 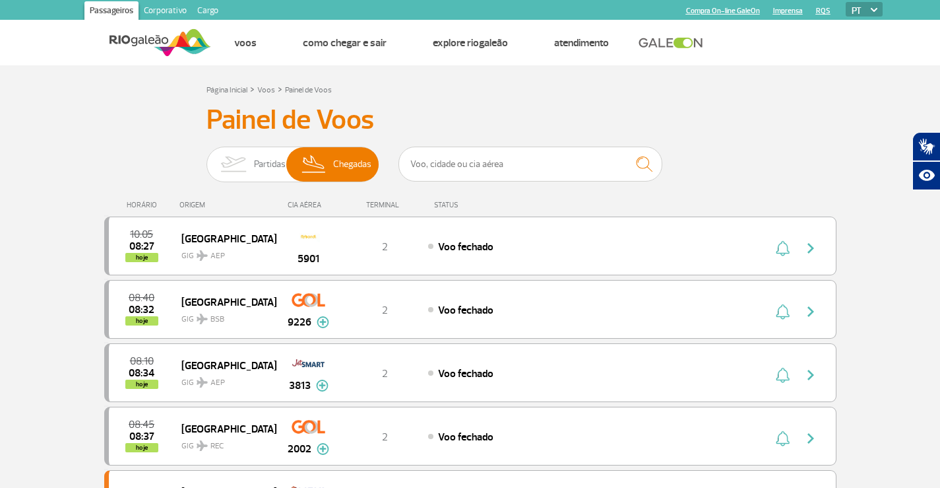 I want to click on div: TERMINAL, so click(x=385, y=205).